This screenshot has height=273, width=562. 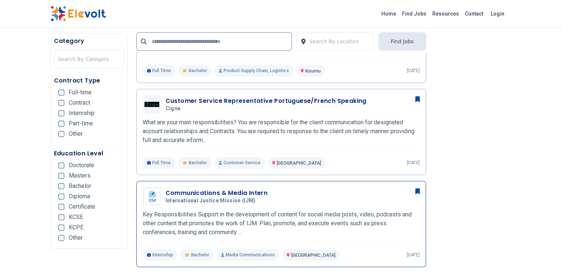 I want to click on div: Chat Widget, so click(x=543, y=255).